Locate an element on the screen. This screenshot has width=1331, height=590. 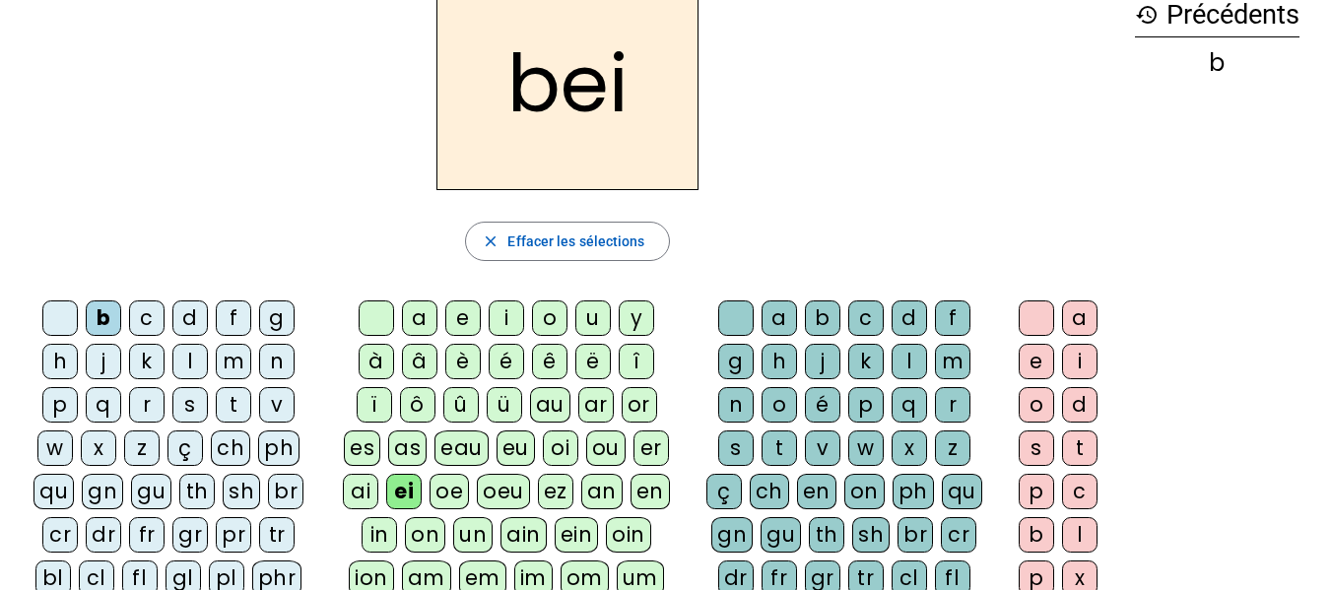
div: es is located at coordinates (362, 448).